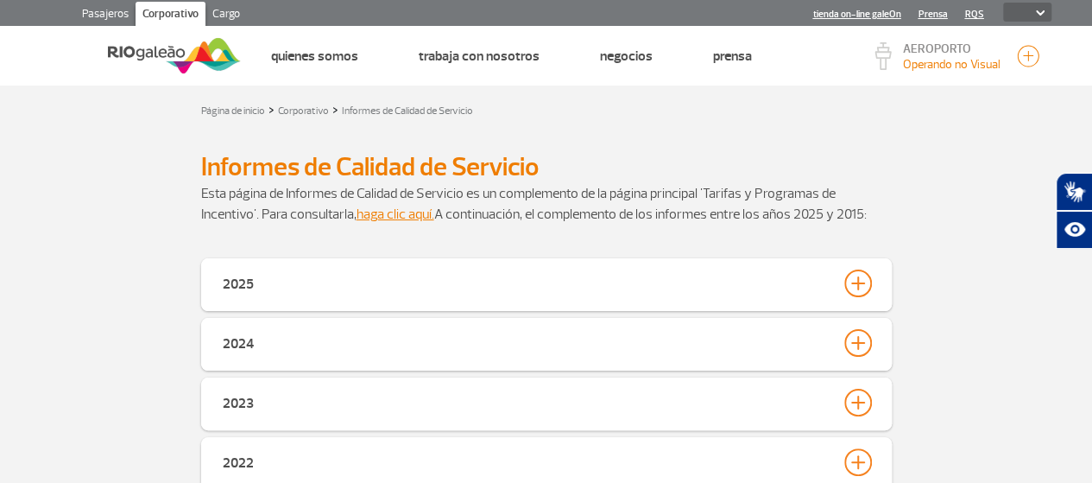 This screenshot has width=1092, height=483. Describe the element at coordinates (395, 214) in the screenshot. I see `a: haga clic aquí.` at that location.